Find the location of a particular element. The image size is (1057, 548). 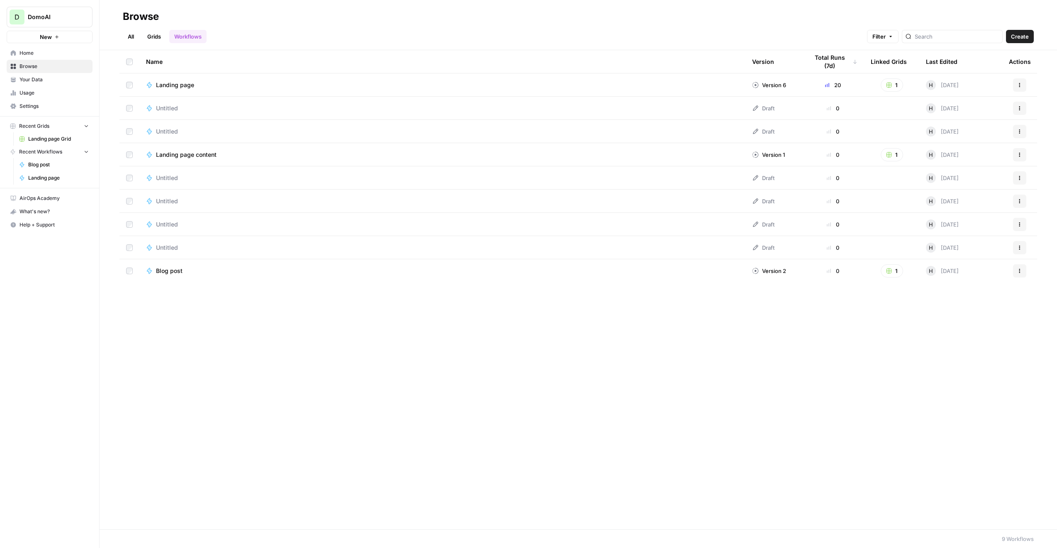

span: Home is located at coordinates (54, 53).